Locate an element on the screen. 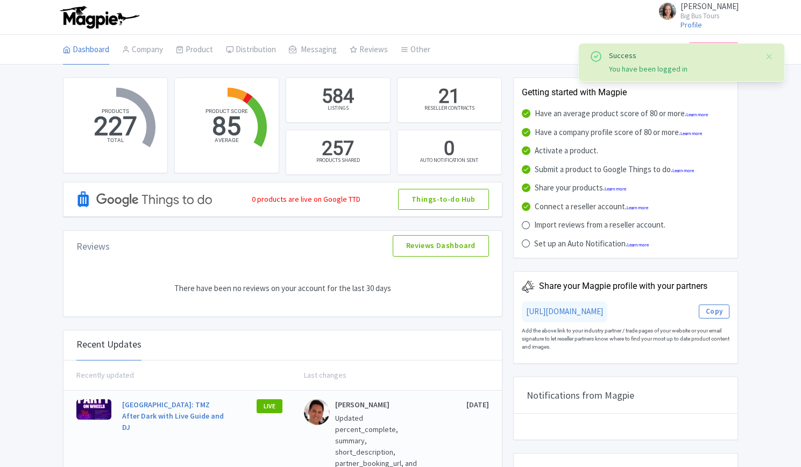 Image resolution: width=801 pixels, height=467 pixels. div: Getting started with Magpie is located at coordinates (626, 93).